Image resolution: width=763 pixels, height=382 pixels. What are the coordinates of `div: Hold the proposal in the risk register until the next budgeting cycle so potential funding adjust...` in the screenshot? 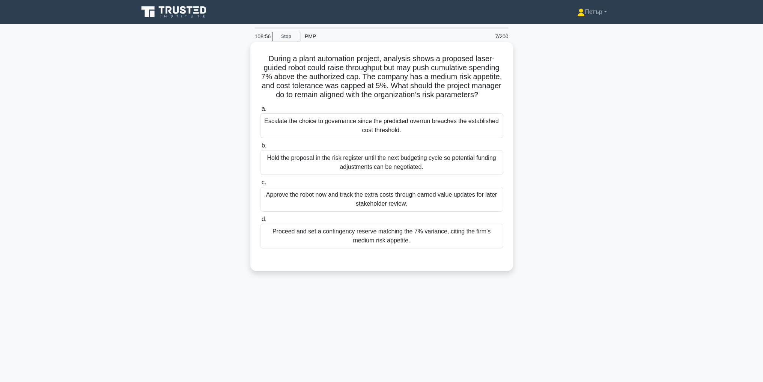 It's located at (382, 163).